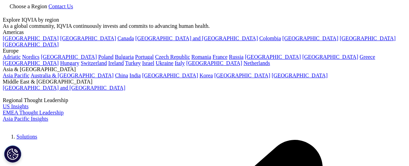 The image size is (409, 166). Describe the element at coordinates (61, 6) in the screenshot. I see `span: Contact Us` at that location.